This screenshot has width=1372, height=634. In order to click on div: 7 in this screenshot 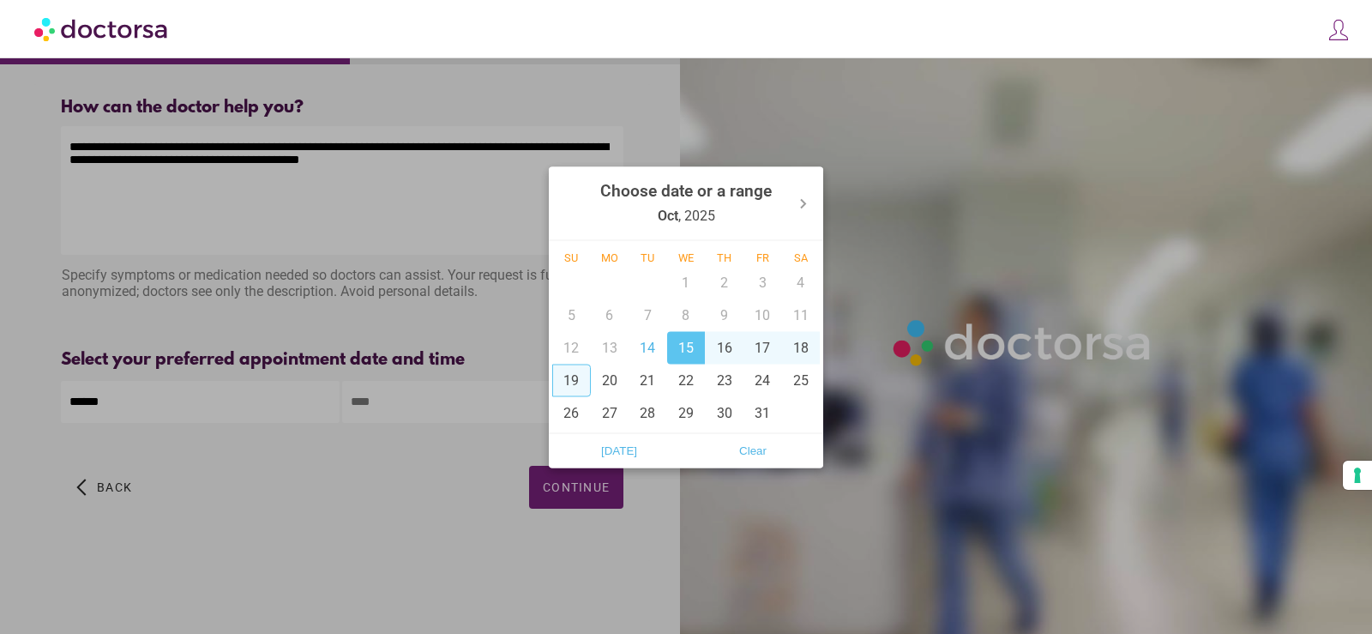, I will do `click(647, 315)`.